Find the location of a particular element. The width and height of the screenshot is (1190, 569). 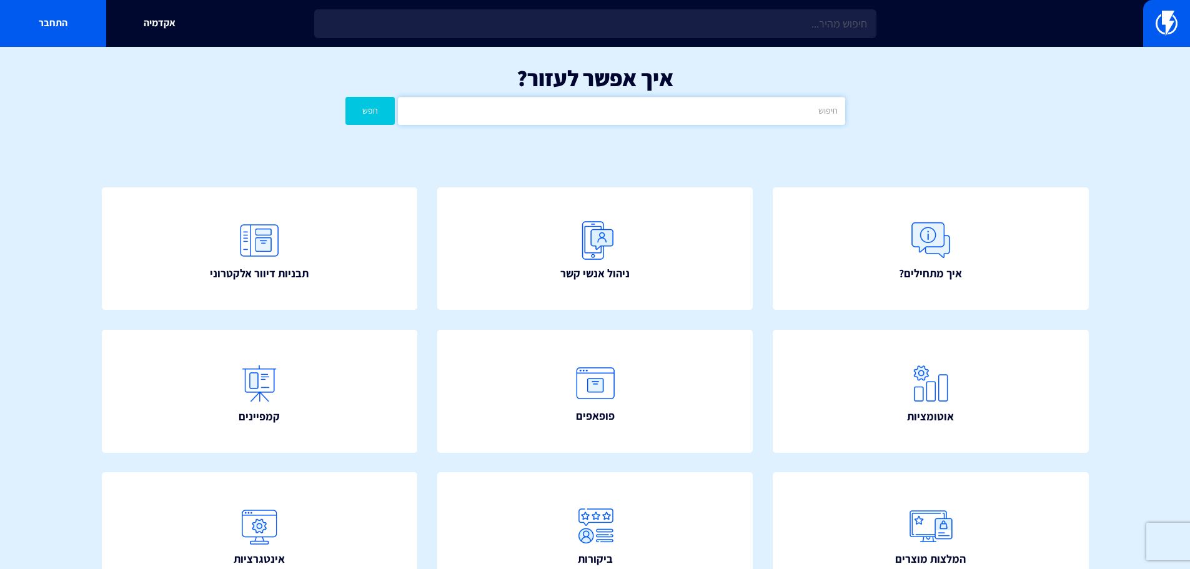

h1: איך אפשר לעזור? is located at coordinates (595, 78).